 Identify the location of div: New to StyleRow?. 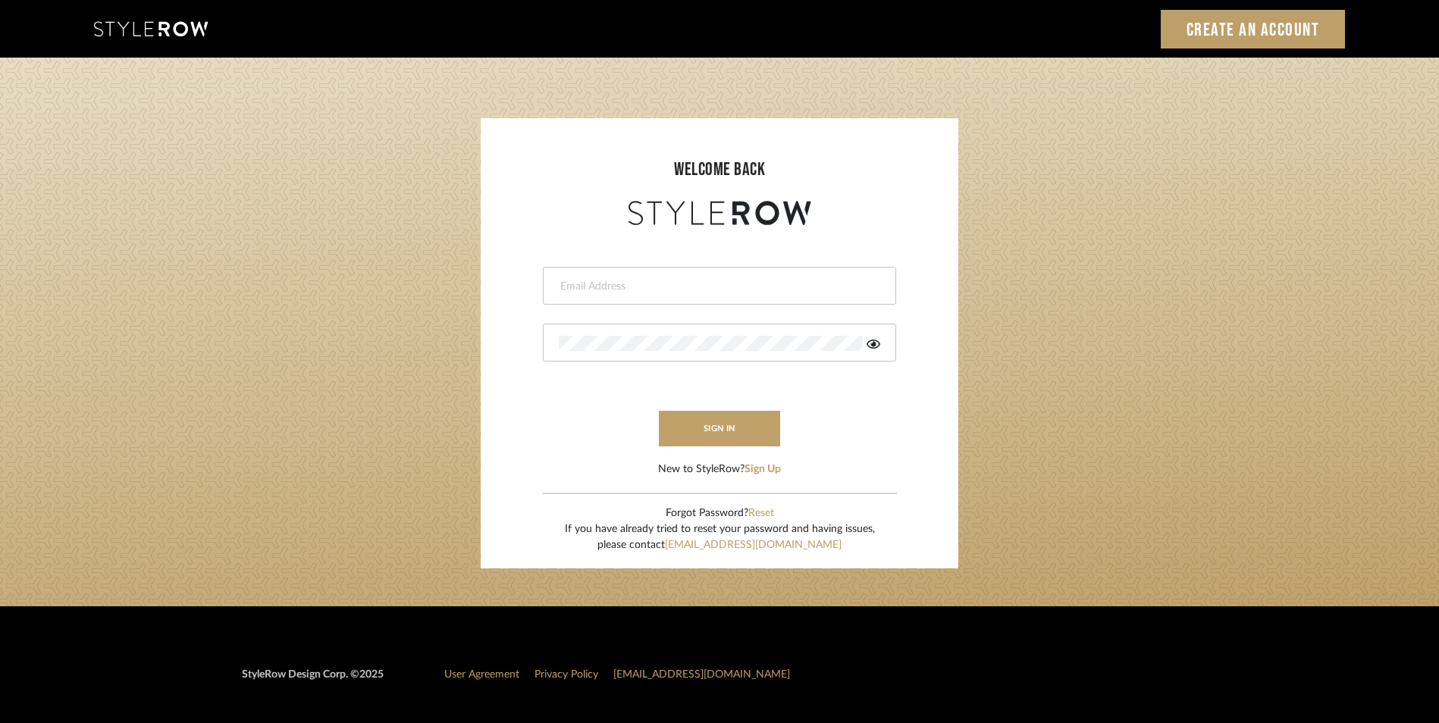
(720, 469).